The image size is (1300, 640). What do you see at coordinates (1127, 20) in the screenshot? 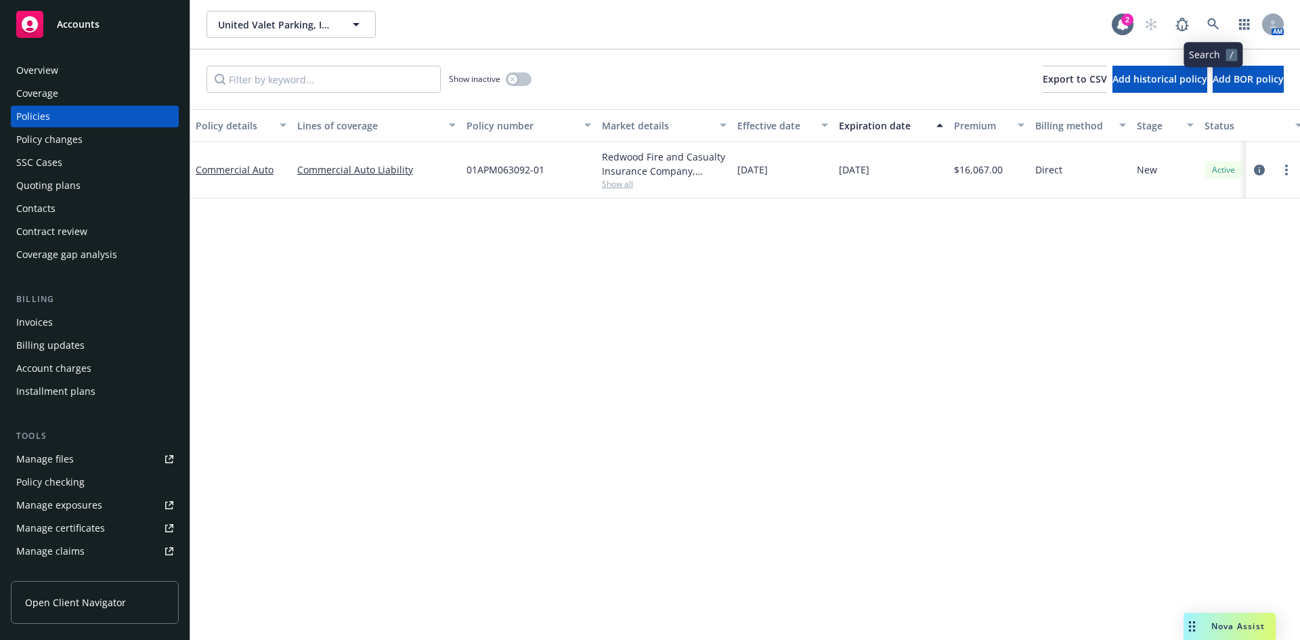
I see `div: 2` at bounding box center [1127, 20].